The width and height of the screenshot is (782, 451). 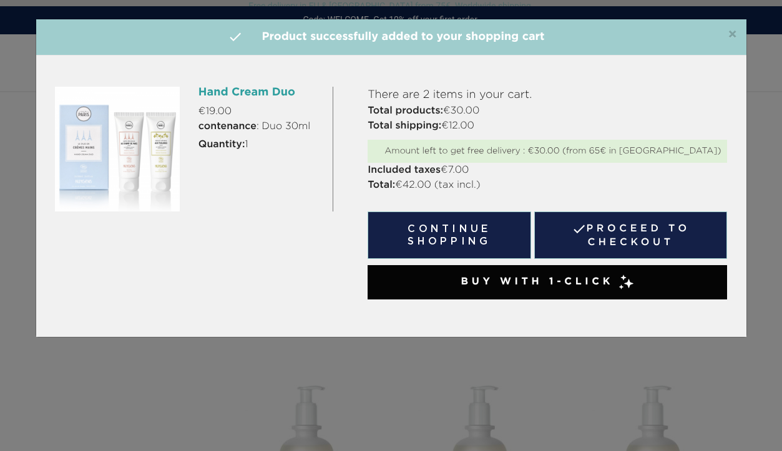 I want to click on p: 1, so click(x=261, y=145).